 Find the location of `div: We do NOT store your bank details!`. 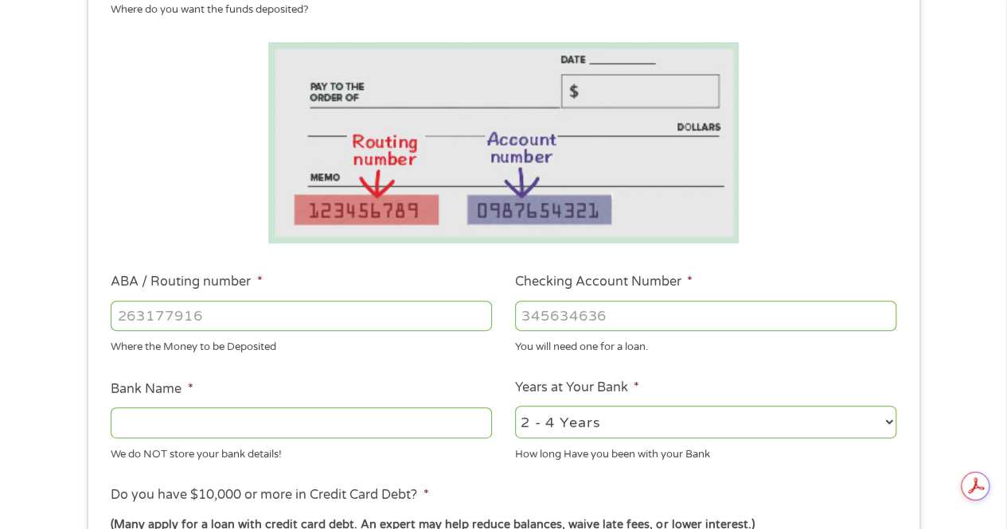

div: We do NOT store your bank details! is located at coordinates (301, 451).